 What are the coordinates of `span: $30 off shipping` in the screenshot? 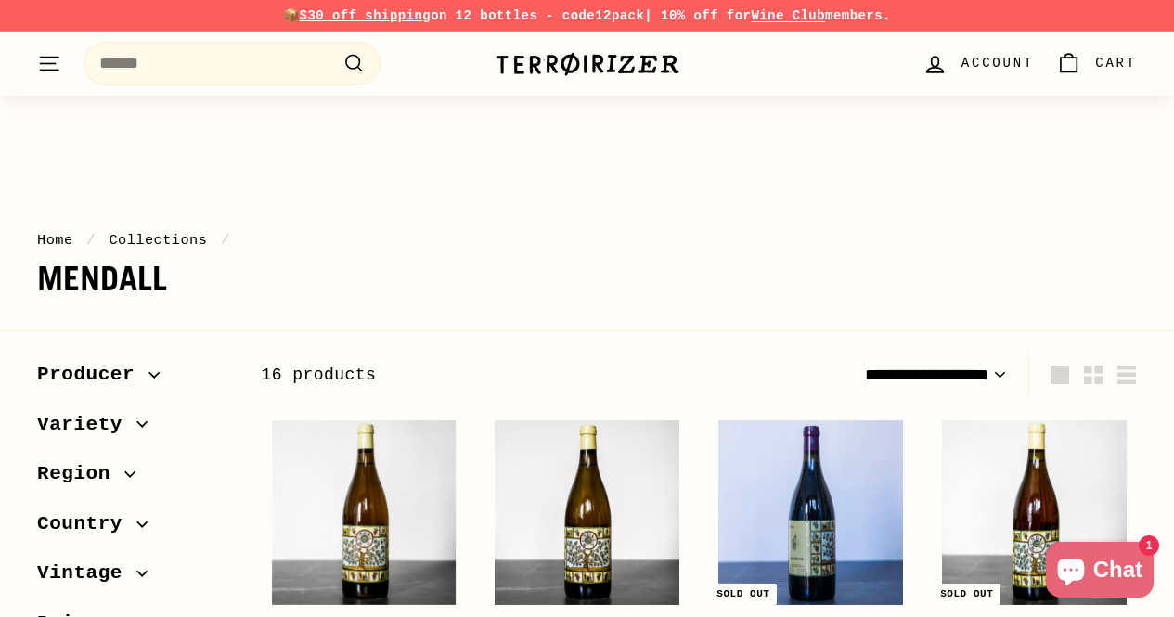 It's located at (366, 16).